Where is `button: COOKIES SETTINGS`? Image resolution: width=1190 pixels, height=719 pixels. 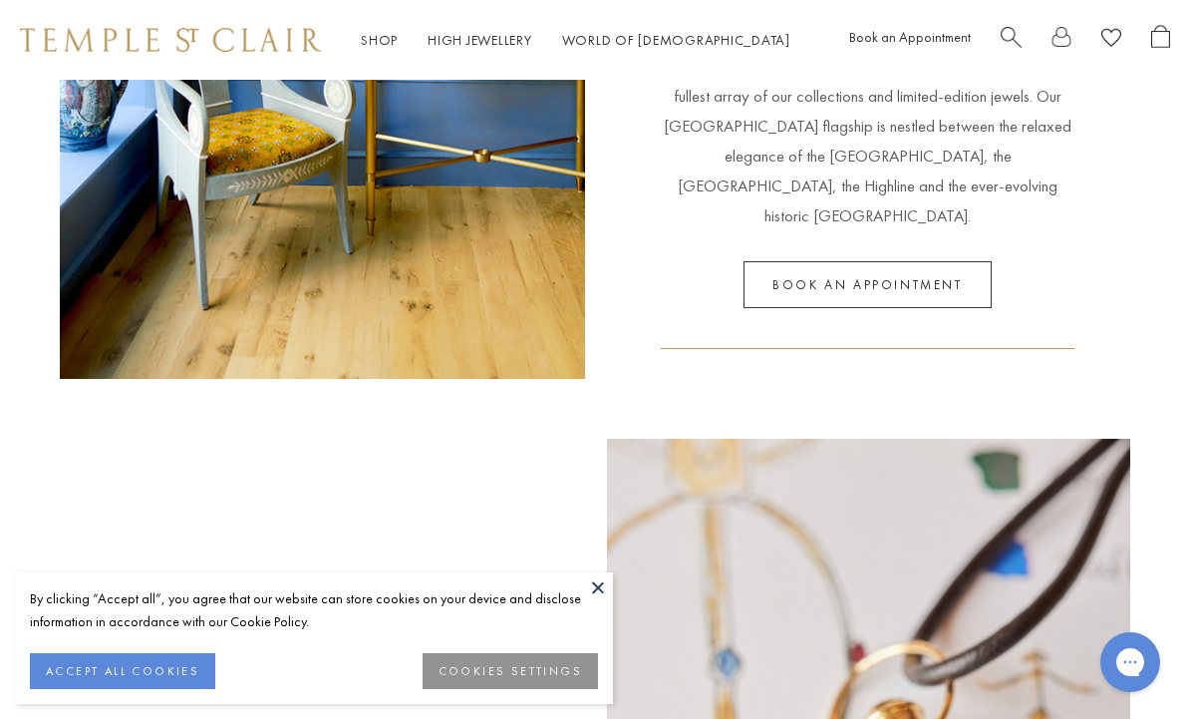 button: COOKIES SETTINGS is located at coordinates (510, 671).